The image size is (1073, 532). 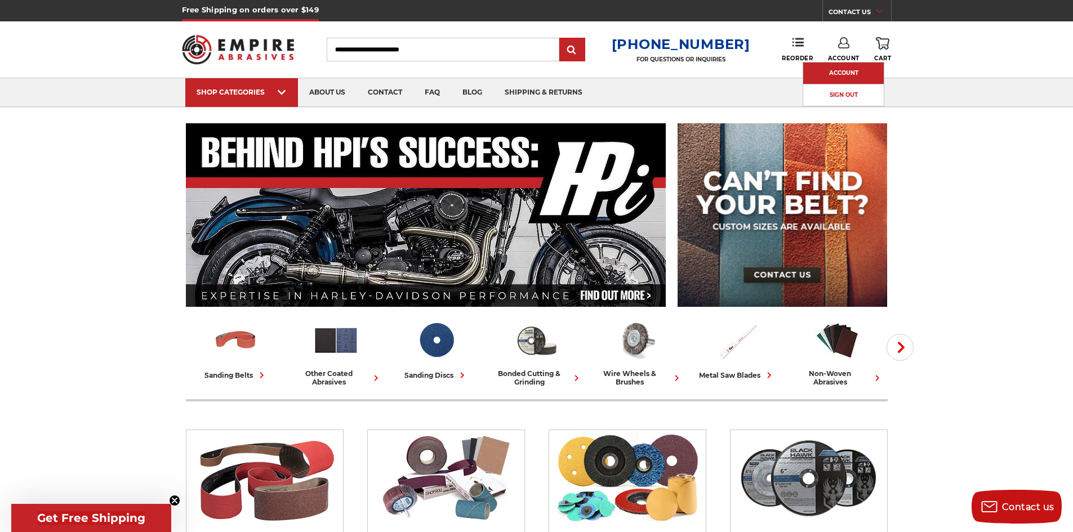 What do you see at coordinates (426, 215) in the screenshot?
I see `a: Banner for an interview featuring Horsepower Inc who makes Harley performance upgrades featured o...` at bounding box center [426, 215].